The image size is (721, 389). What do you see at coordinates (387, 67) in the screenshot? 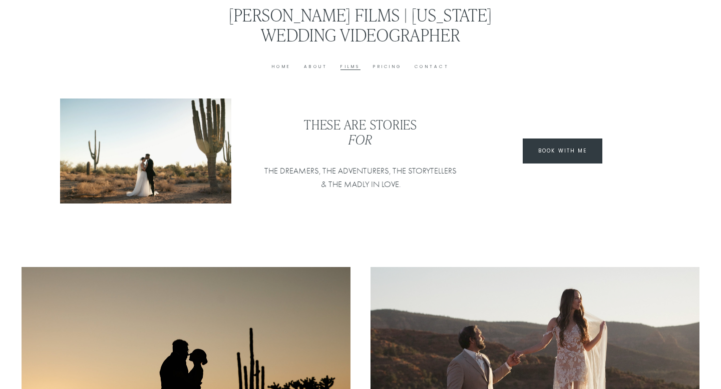
I see `a: Pricing` at bounding box center [387, 67].